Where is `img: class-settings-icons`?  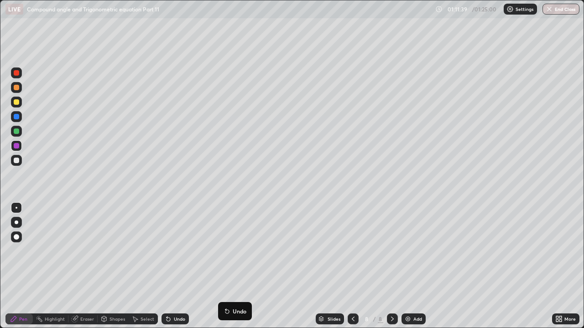
img: class-settings-icons is located at coordinates (510, 9).